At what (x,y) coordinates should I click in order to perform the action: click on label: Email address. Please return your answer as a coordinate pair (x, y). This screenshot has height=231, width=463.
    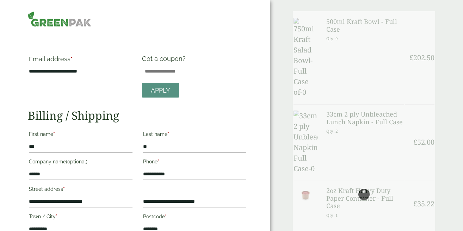
    Looking at the image, I should click on (81, 61).